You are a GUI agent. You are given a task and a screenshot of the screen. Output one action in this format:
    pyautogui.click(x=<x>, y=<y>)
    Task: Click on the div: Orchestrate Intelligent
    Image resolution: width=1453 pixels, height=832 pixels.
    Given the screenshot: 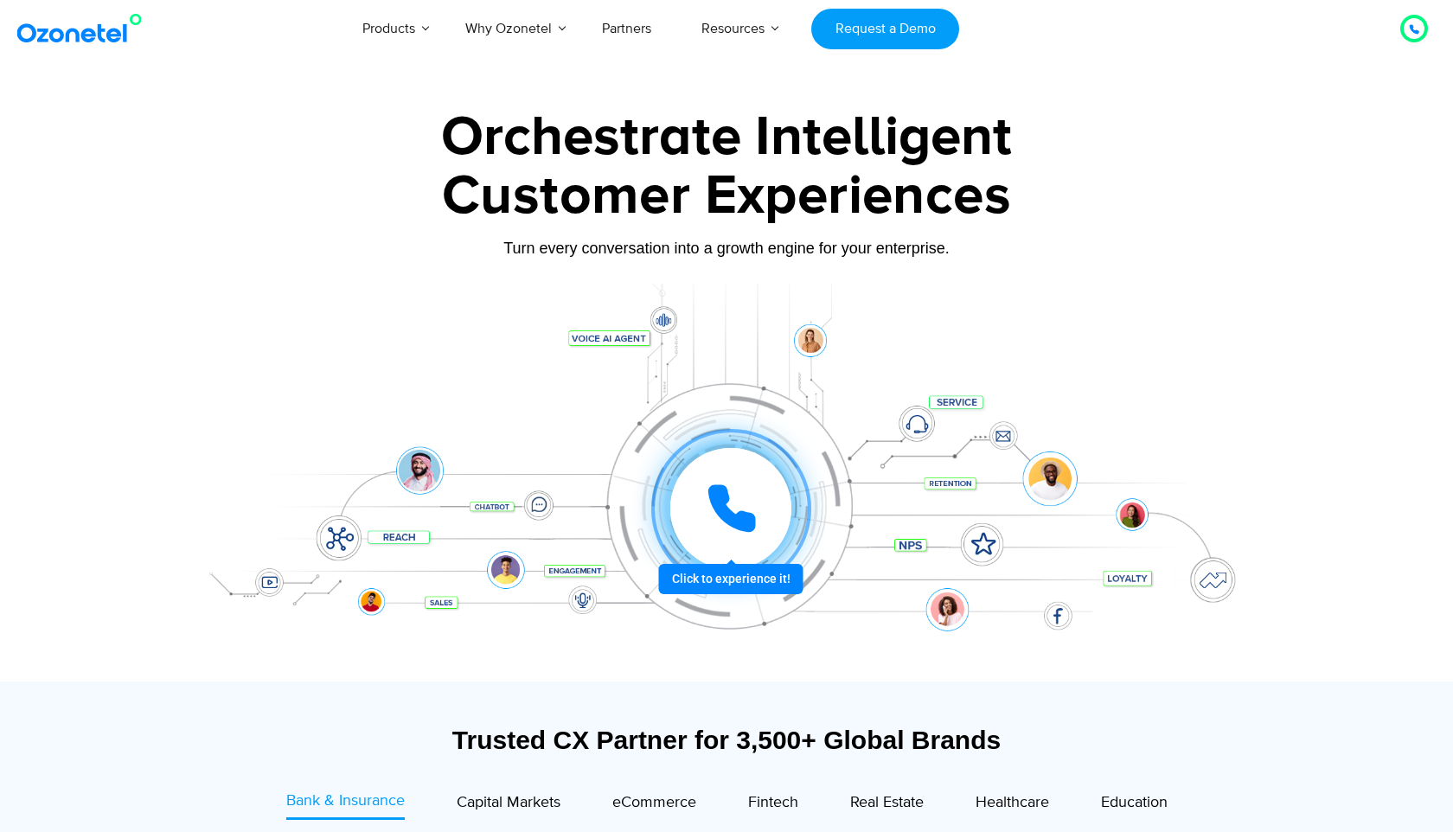 What is the action you would take?
    pyautogui.click(x=726, y=137)
    